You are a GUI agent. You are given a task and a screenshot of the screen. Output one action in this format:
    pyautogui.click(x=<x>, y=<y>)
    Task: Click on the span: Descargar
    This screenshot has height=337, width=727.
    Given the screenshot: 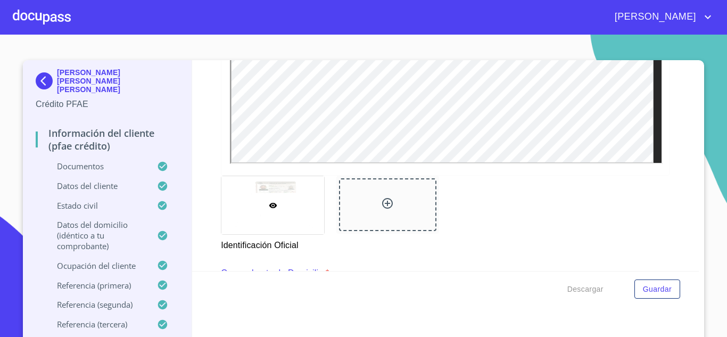 What is the action you would take?
    pyautogui.click(x=585, y=289)
    